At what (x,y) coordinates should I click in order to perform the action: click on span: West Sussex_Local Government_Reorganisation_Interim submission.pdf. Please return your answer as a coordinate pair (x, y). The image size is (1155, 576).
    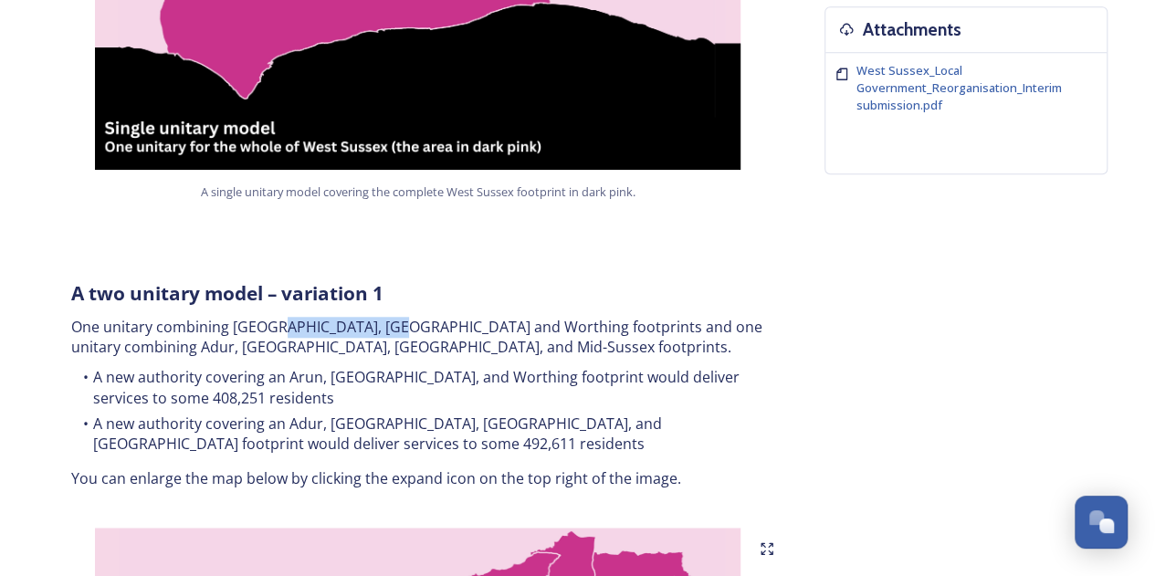
    Looking at the image, I should click on (959, 88).